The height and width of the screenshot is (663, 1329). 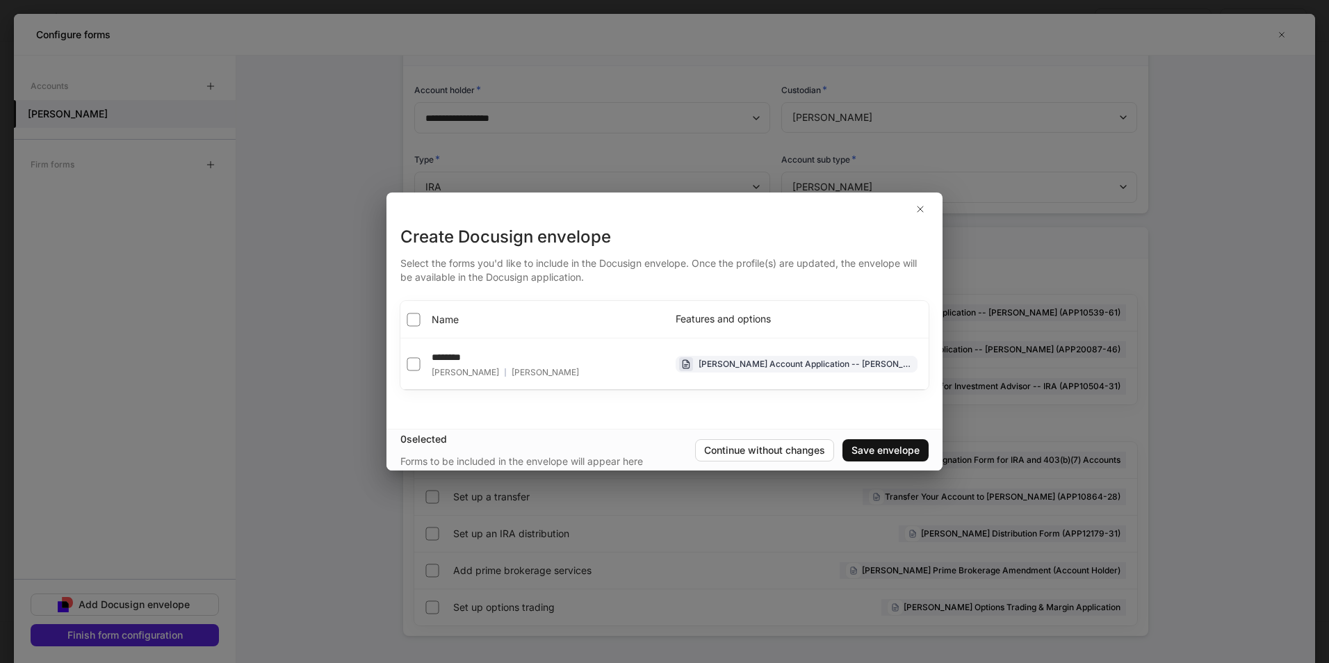 I want to click on div: 0 selected, so click(x=548, y=439).